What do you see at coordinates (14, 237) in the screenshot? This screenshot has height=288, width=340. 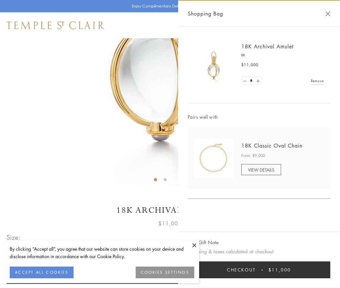 I see `span: Size:` at bounding box center [14, 237].